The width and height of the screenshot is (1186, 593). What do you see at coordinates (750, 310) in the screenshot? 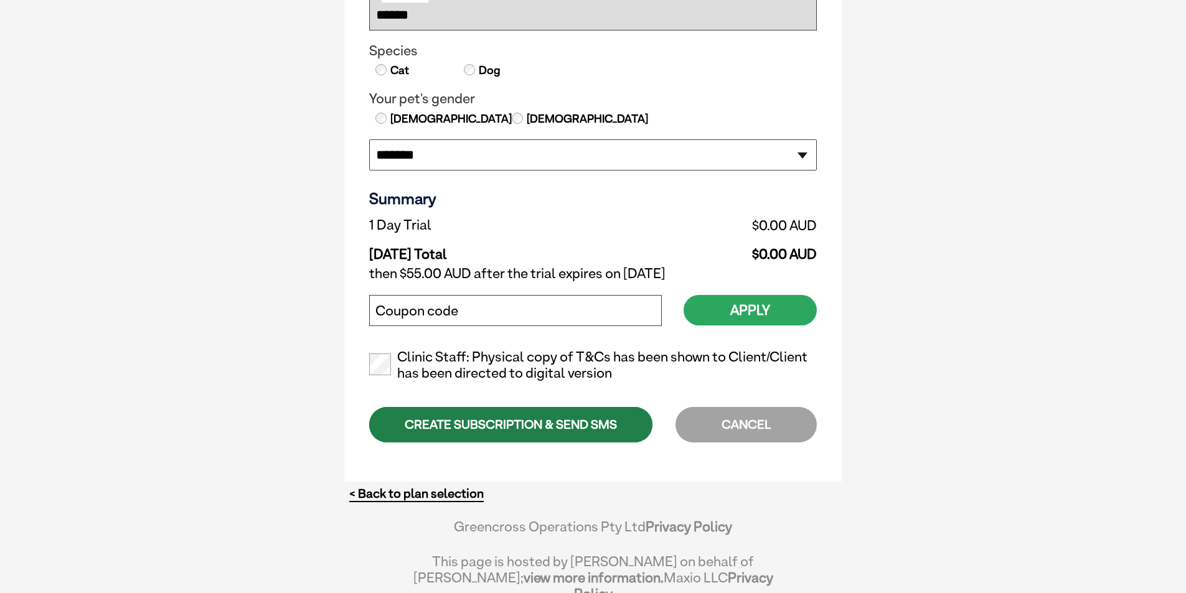
I see `button: Apply` at bounding box center [750, 310].